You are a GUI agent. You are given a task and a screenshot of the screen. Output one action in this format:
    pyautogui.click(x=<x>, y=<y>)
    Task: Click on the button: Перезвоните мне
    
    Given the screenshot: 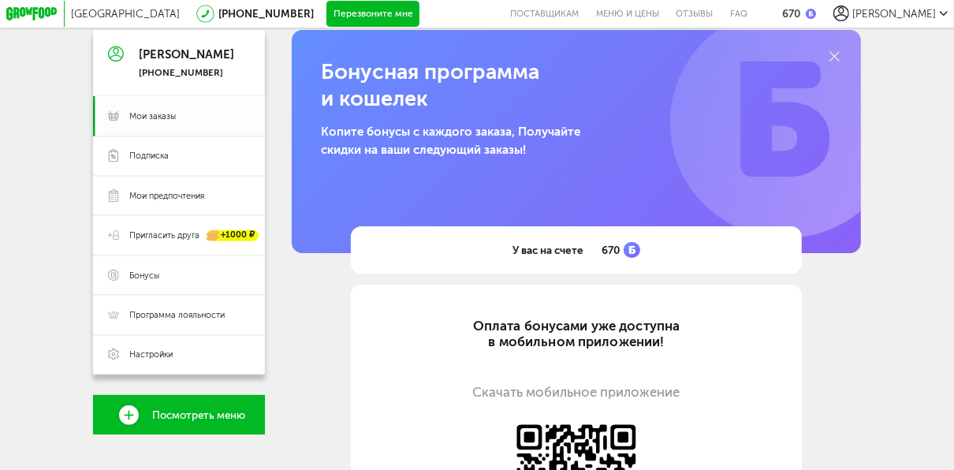 What is the action you would take?
    pyautogui.click(x=373, y=14)
    